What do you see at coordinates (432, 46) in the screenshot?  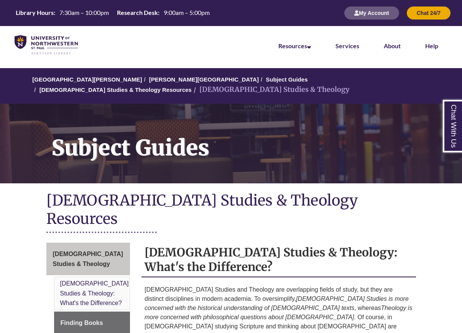 I see `a: Help` at bounding box center [432, 46].